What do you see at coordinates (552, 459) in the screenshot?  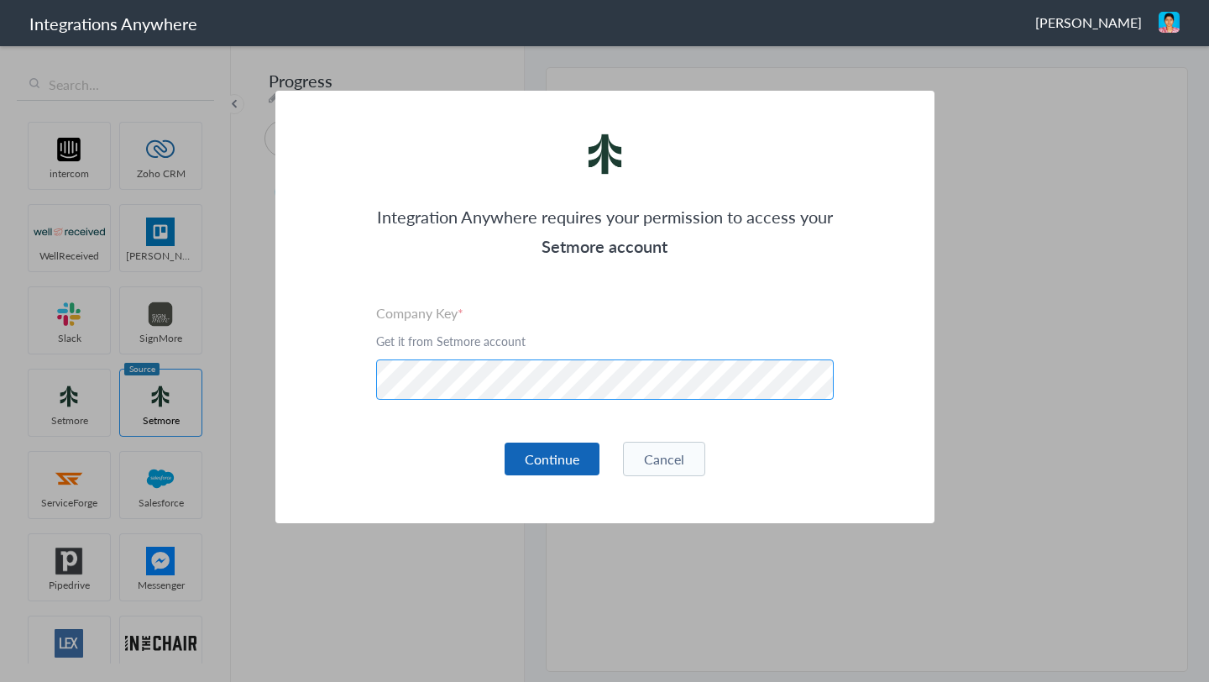 I see `button: Continue` at bounding box center [552, 459].